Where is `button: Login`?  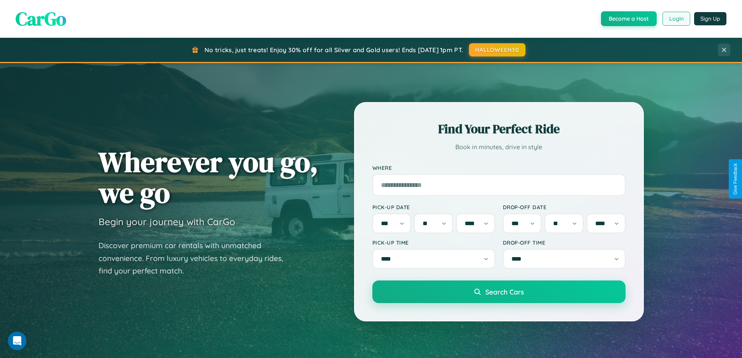
button: Login is located at coordinates (676, 19).